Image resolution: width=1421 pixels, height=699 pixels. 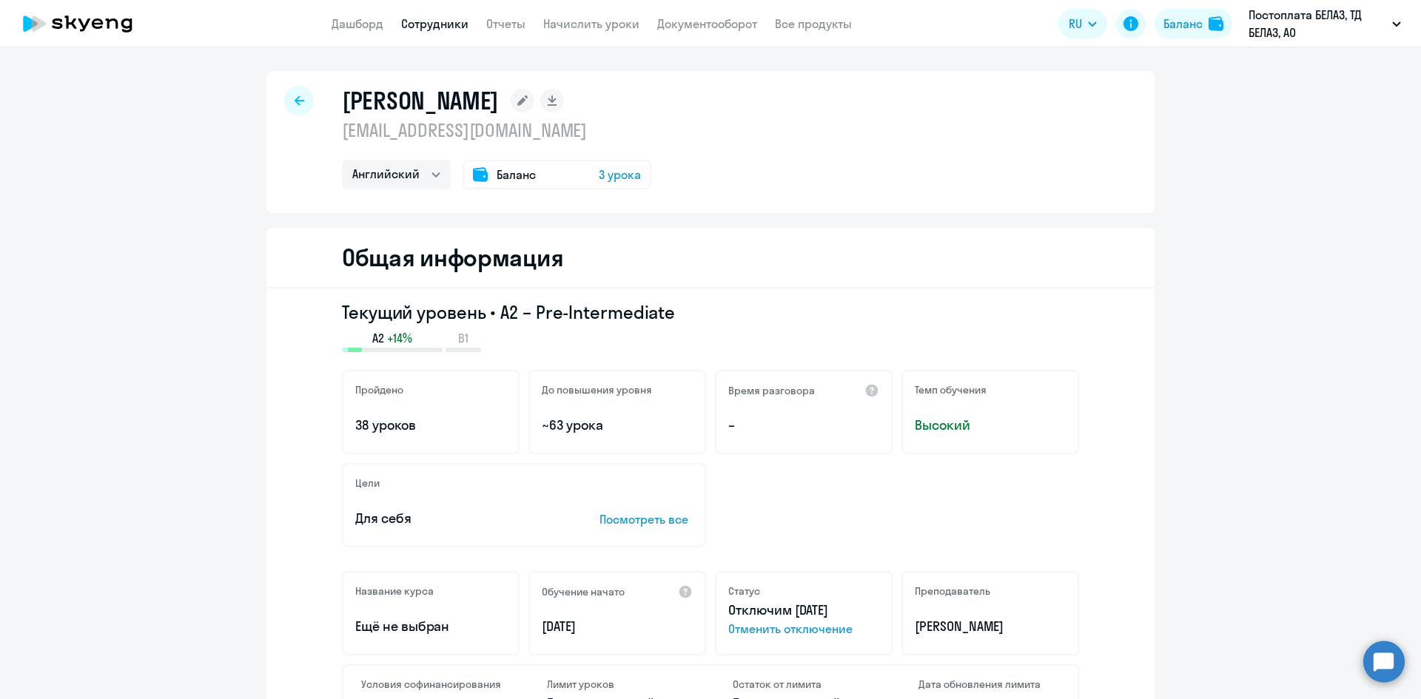 I want to click on img: balance, so click(x=1216, y=24).